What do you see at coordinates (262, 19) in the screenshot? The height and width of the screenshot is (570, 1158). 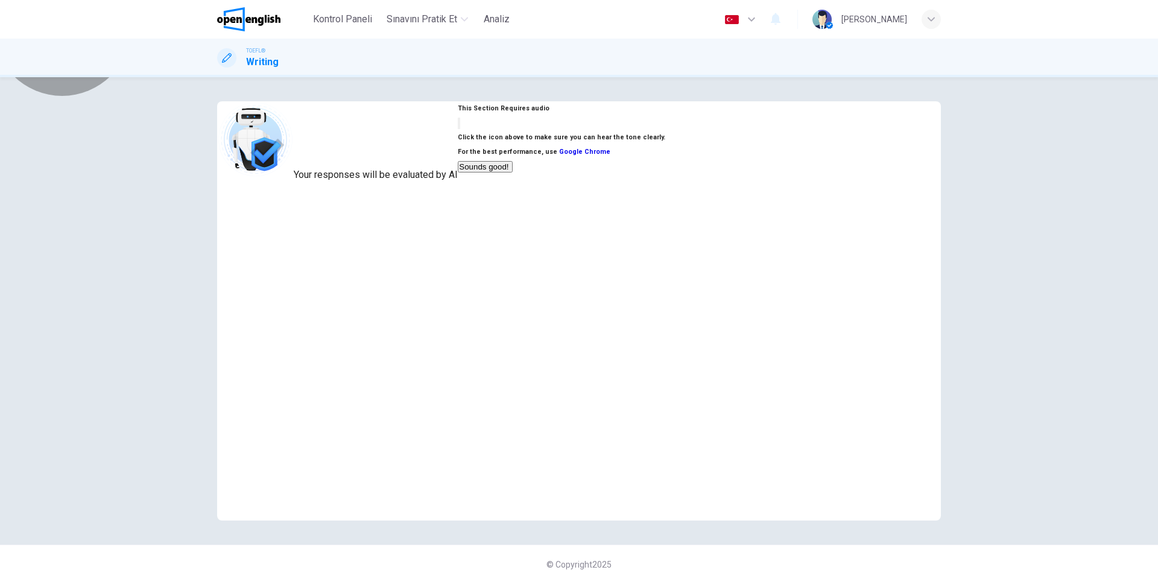 I see `a: OpenEnglish logo` at bounding box center [262, 19].